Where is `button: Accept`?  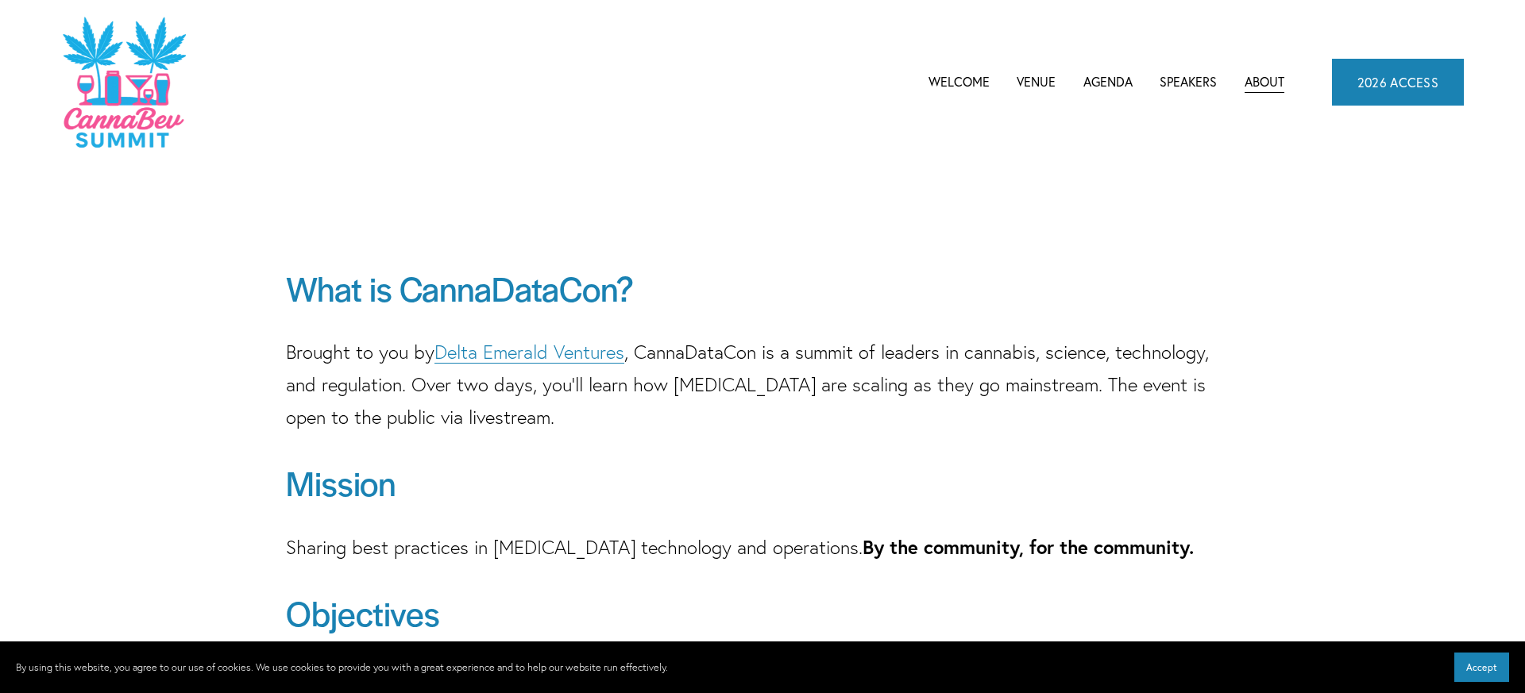
button: Accept is located at coordinates (1481, 667).